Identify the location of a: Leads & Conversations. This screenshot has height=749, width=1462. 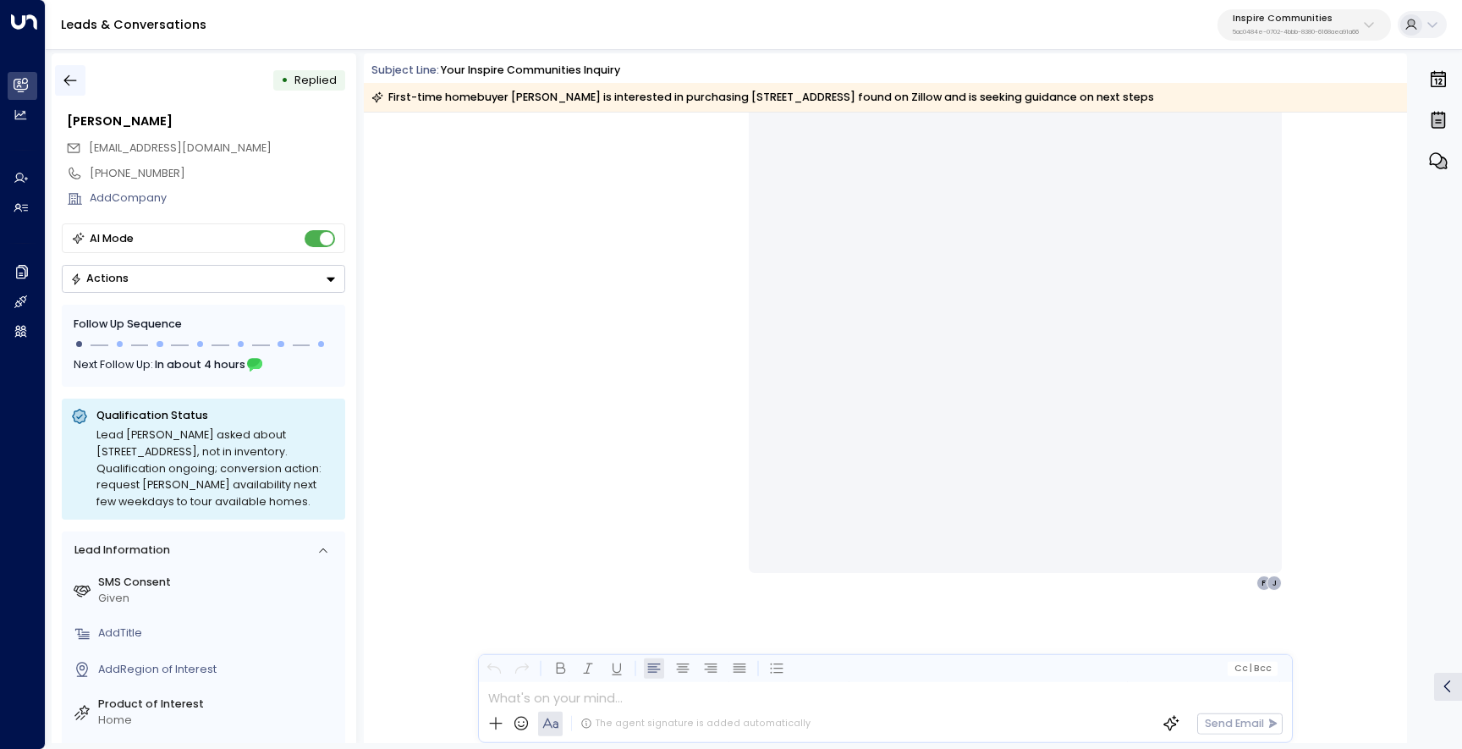
(134, 25).